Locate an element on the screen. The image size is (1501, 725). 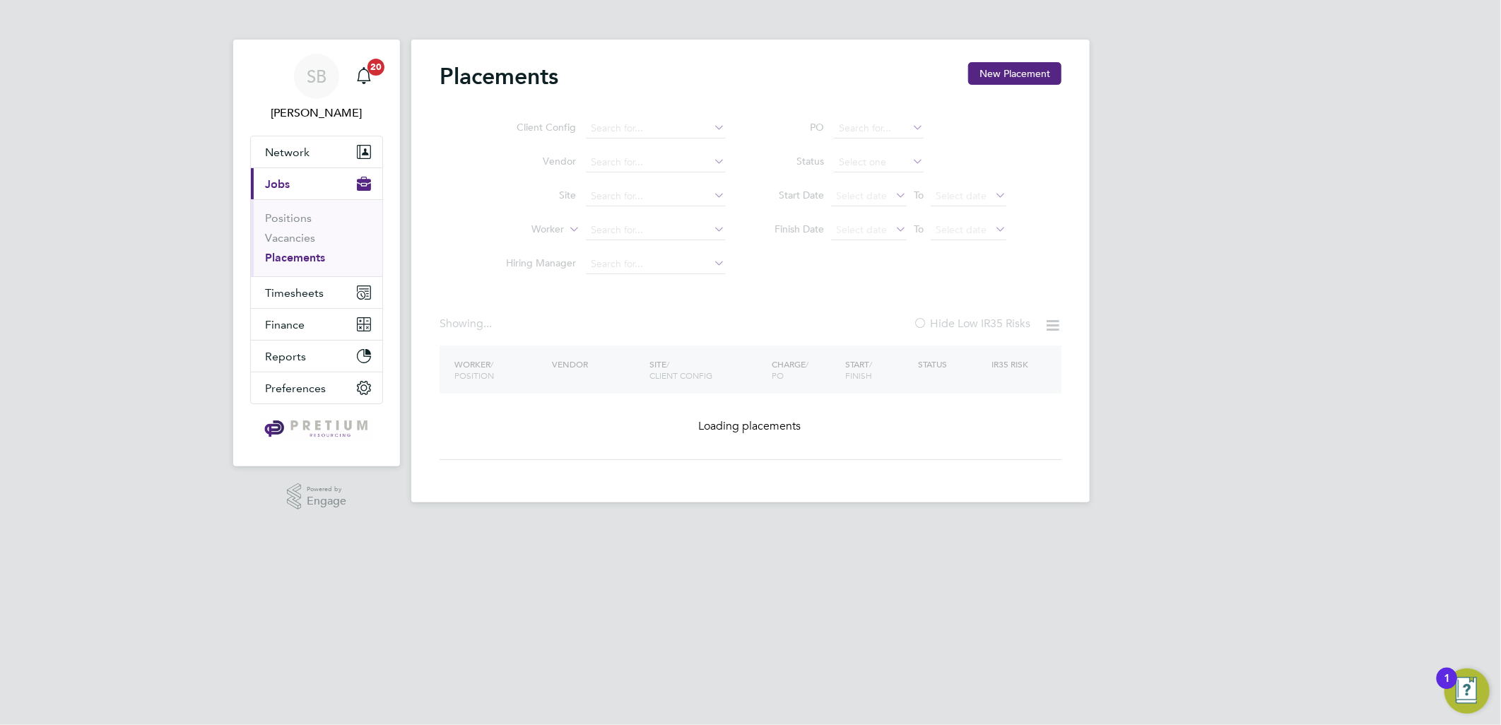
button: New Placement is located at coordinates (1014, 73).